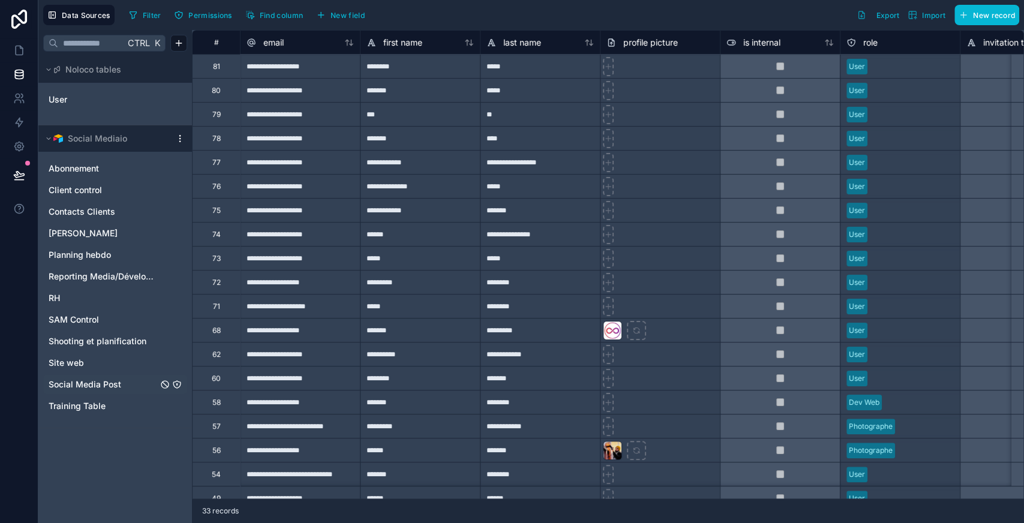 The width and height of the screenshot is (1024, 523). What do you see at coordinates (58, 139) in the screenshot?
I see `img: Airtable Logo` at bounding box center [58, 139].